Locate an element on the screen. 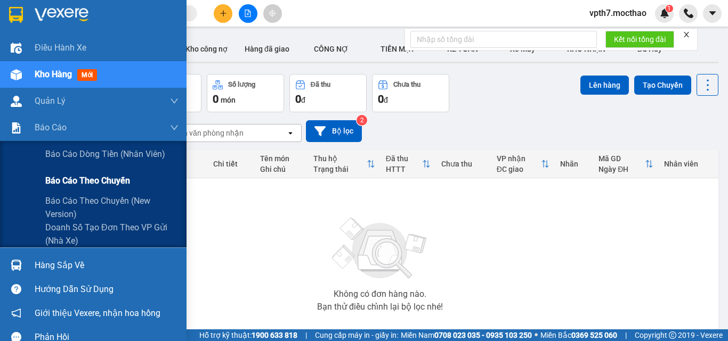 This screenshot has width=728, height=341. span: caret-down is located at coordinates (712, 13).